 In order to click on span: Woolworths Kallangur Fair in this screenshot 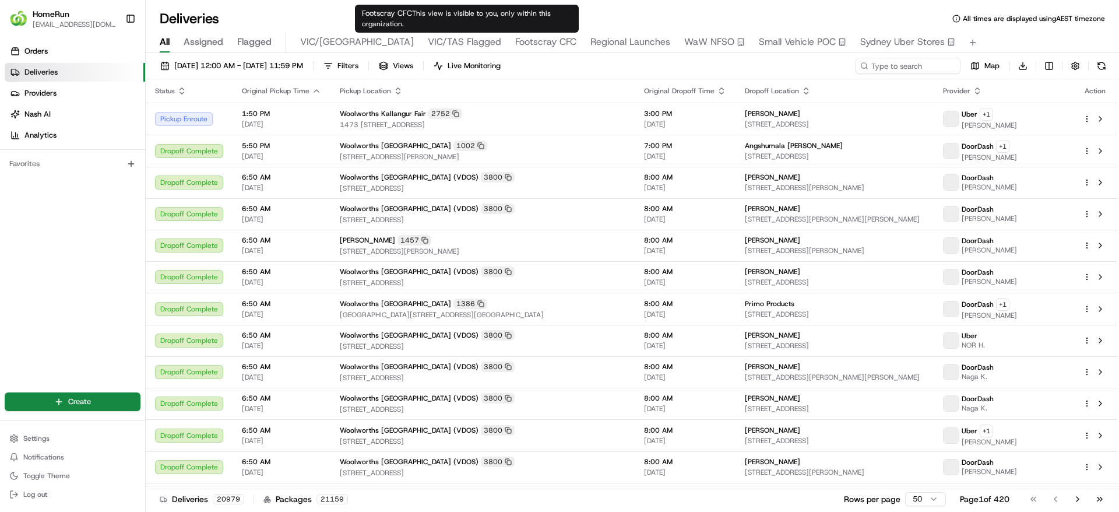, I will do `click(383, 114)`.